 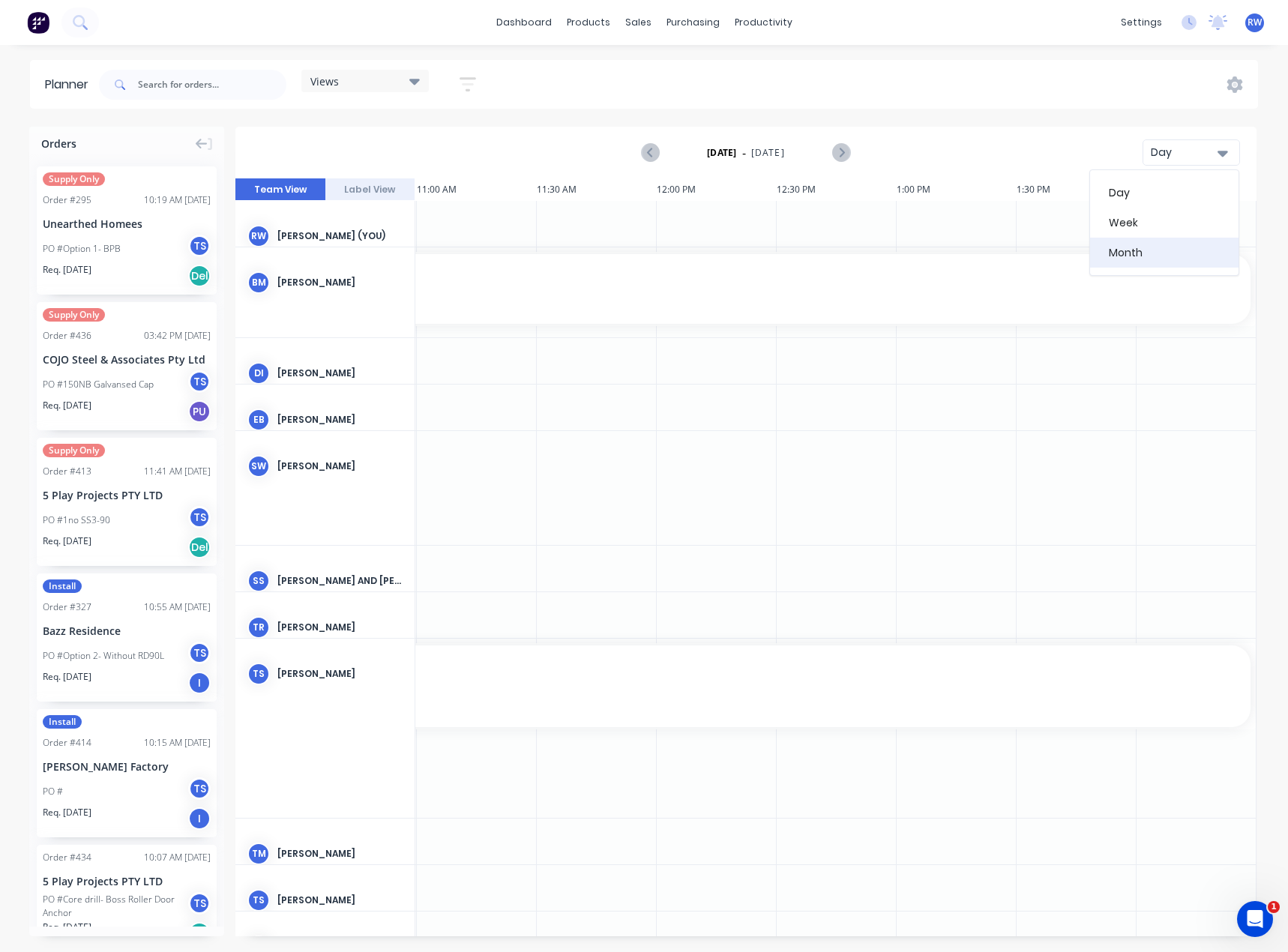 I want to click on div: COJO Steel & Associates Pty Ltd, so click(x=126, y=359).